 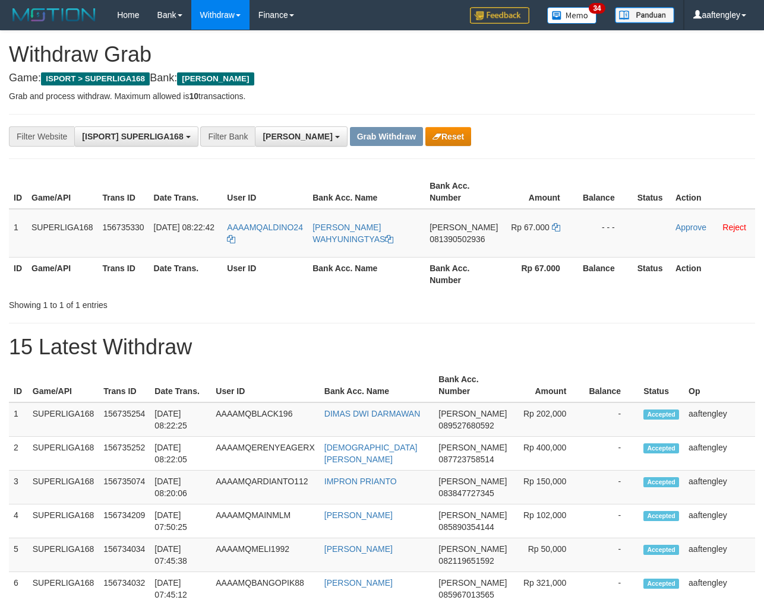 What do you see at coordinates (382, 78) in the screenshot?
I see `h4: Game: Bank:` at bounding box center [382, 78].